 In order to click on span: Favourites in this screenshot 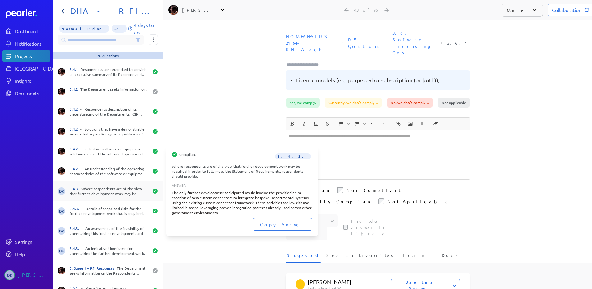, I will do `click(377, 257)`.